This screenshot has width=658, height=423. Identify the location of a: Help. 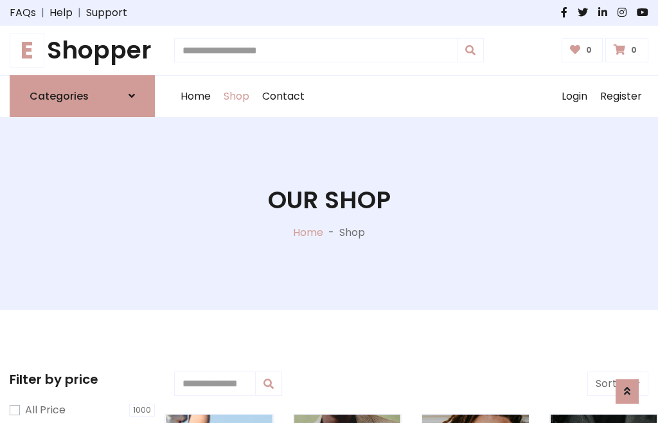
(61, 13).